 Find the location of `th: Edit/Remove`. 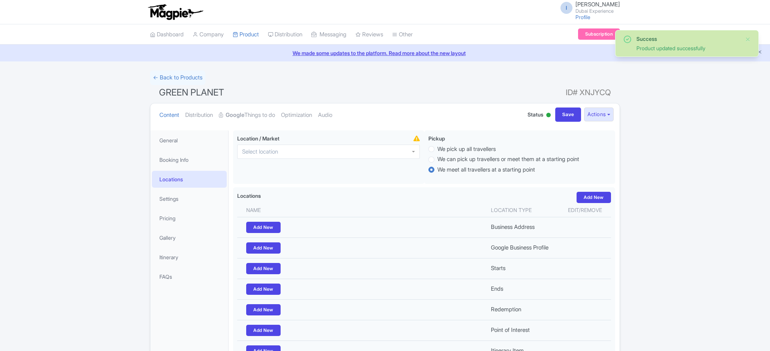

th: Edit/Remove is located at coordinates (585, 210).